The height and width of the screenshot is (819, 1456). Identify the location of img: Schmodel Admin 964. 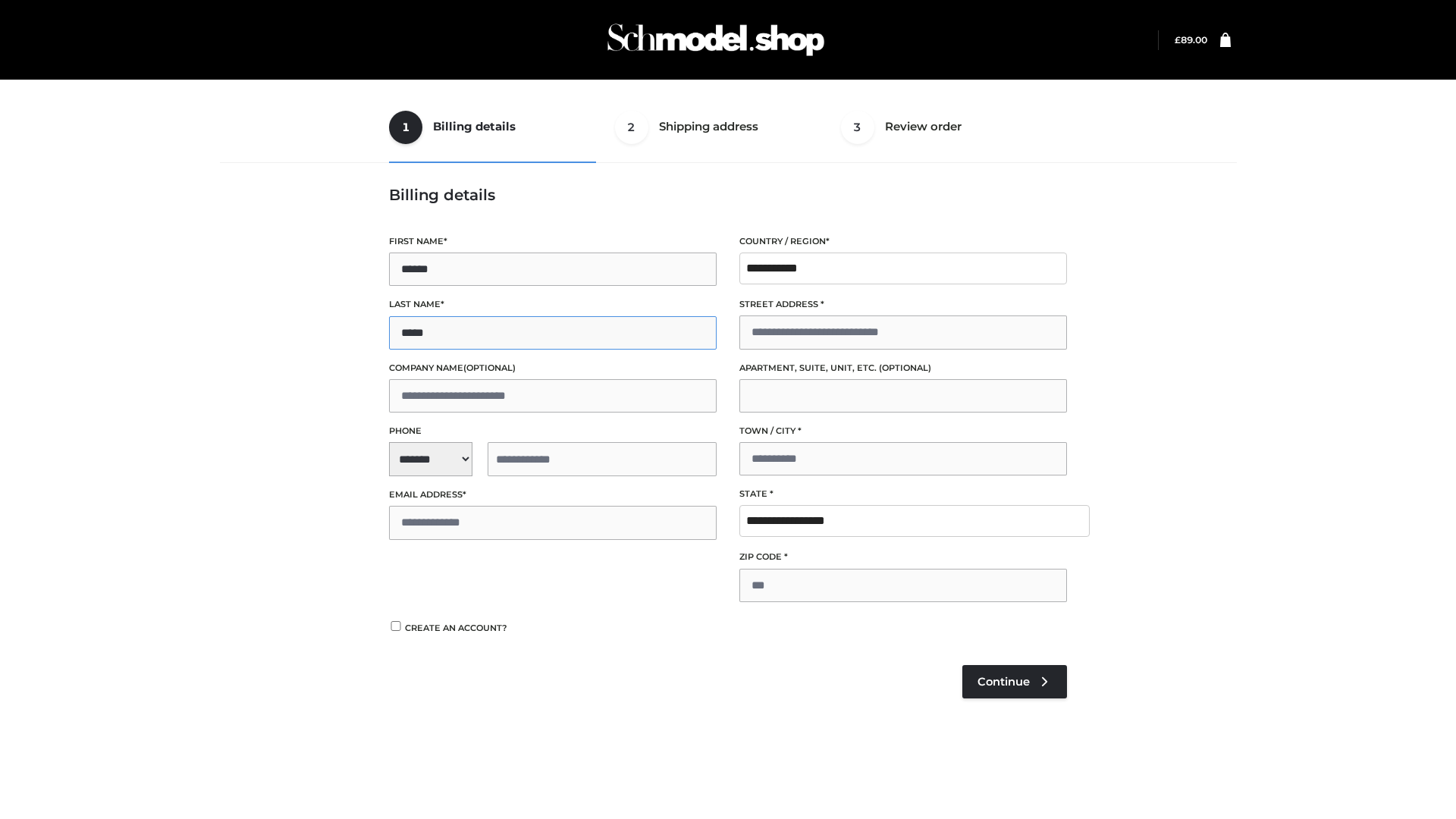
(716, 39).